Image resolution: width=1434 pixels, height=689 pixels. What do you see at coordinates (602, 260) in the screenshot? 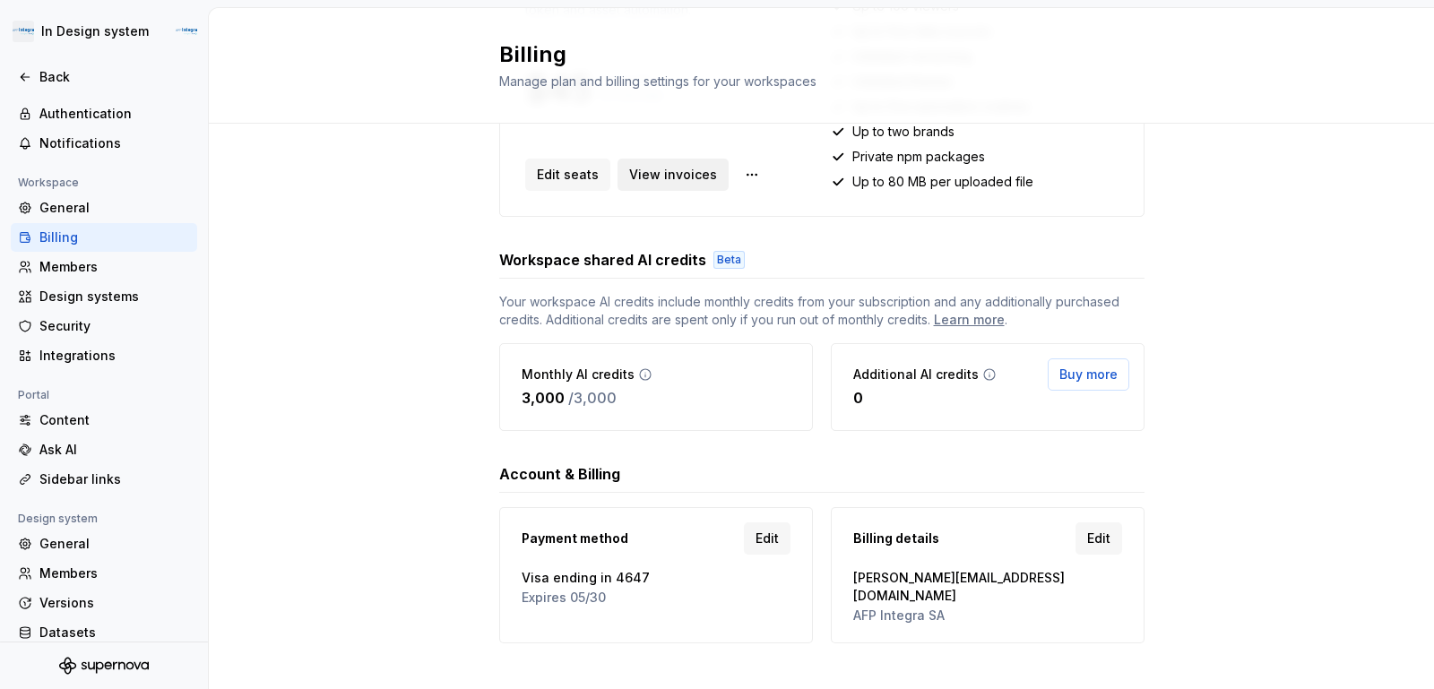
I see `h3: Workspace shared AI credits` at bounding box center [602, 260].